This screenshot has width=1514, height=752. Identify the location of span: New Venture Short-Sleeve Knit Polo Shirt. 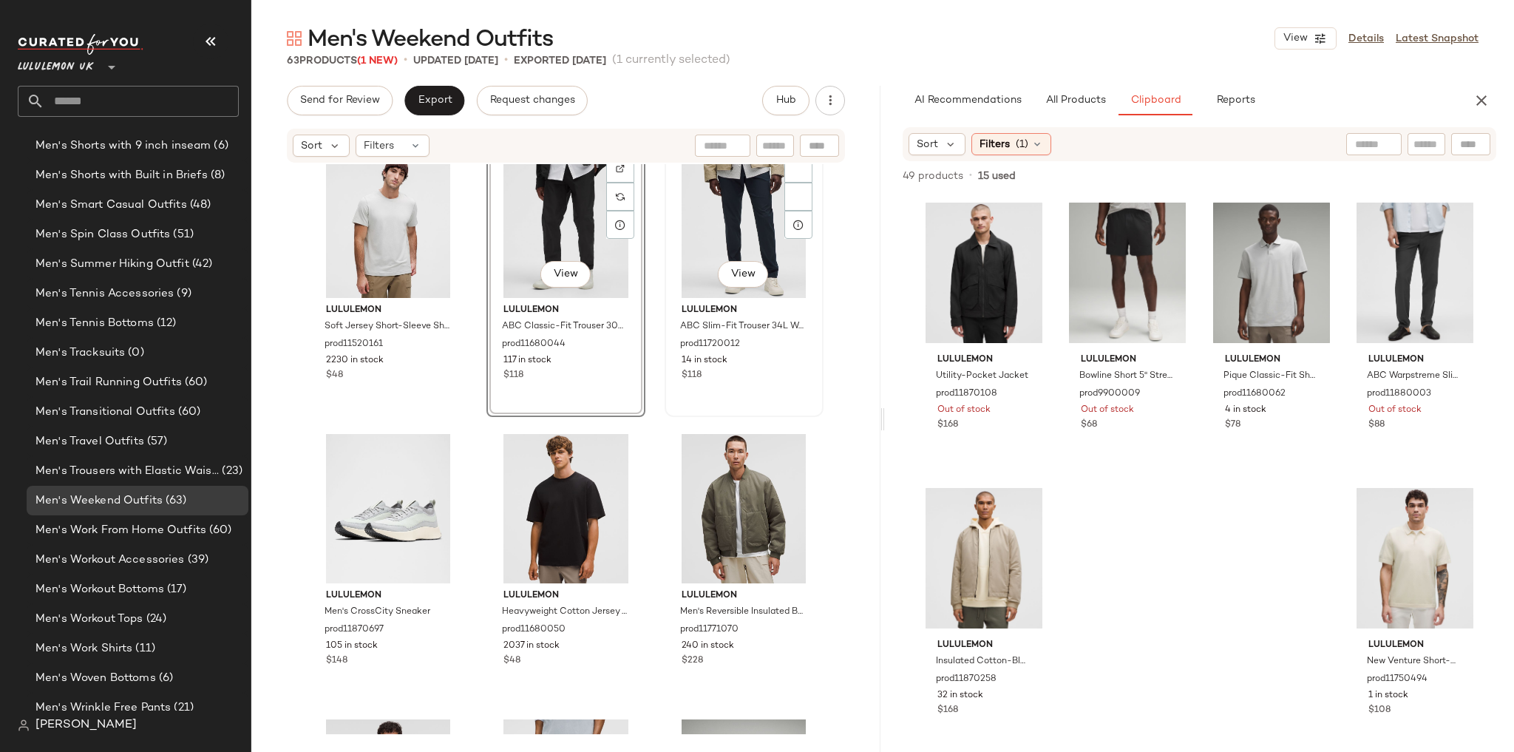
(1413, 661).